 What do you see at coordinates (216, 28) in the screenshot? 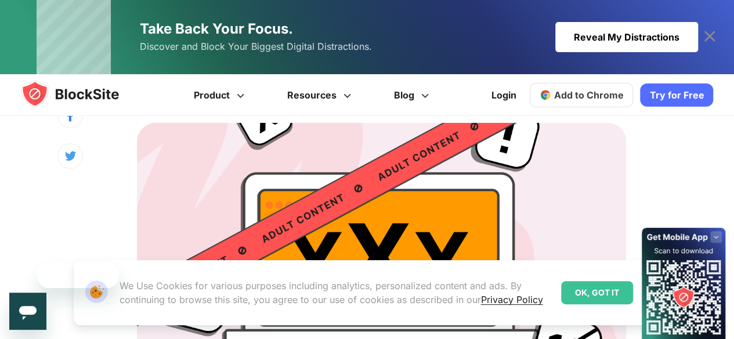
I see `span: Take Back Your Focus.` at bounding box center [216, 28].